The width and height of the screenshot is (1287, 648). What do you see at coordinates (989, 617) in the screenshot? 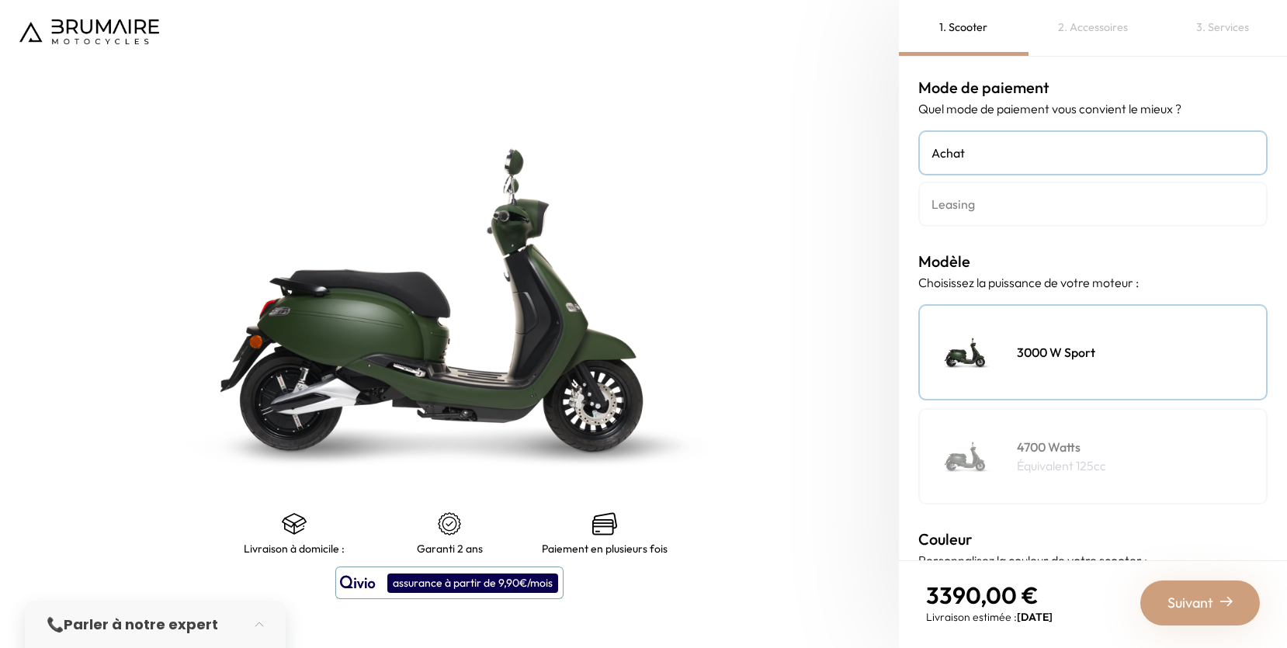
I see `p: Livraison estimée :` at bounding box center [989, 617].